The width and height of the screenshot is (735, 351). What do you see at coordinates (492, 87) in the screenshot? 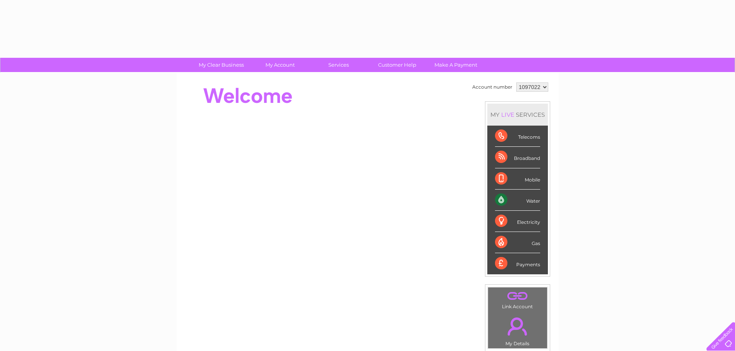
I see `td: Account number` at bounding box center [492, 87].